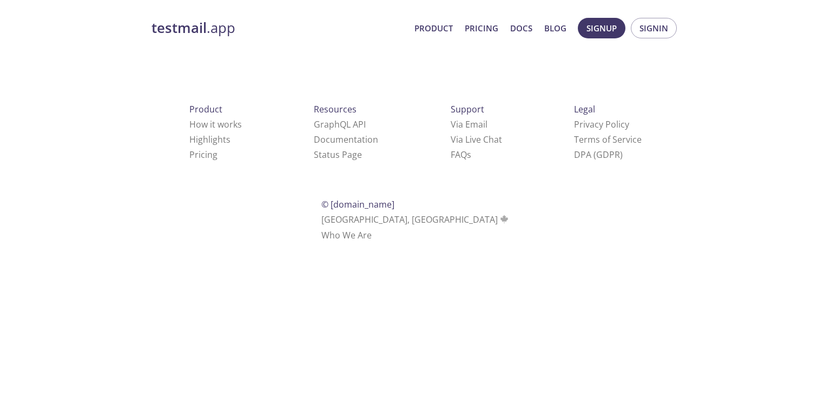 Image resolution: width=831 pixels, height=399 pixels. Describe the element at coordinates (469, 124) in the screenshot. I see `a: Via Email` at that location.